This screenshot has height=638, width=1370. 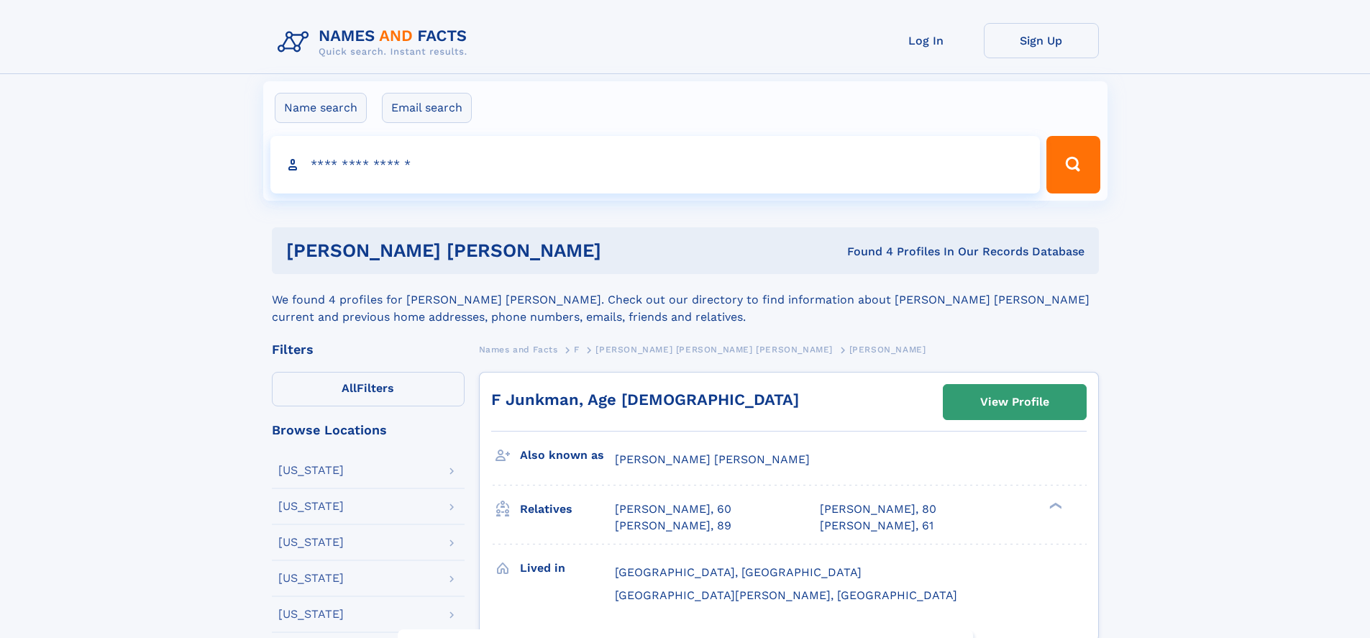 I want to click on div: Filters, so click(x=368, y=349).